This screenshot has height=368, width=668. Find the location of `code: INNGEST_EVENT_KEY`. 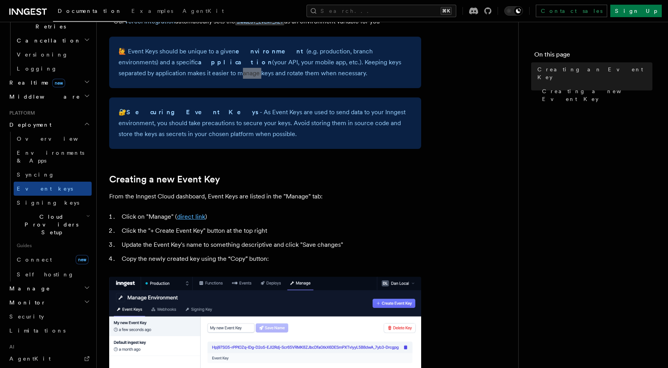

code: INNGEST_EVENT_KEY is located at coordinates (260, 22).